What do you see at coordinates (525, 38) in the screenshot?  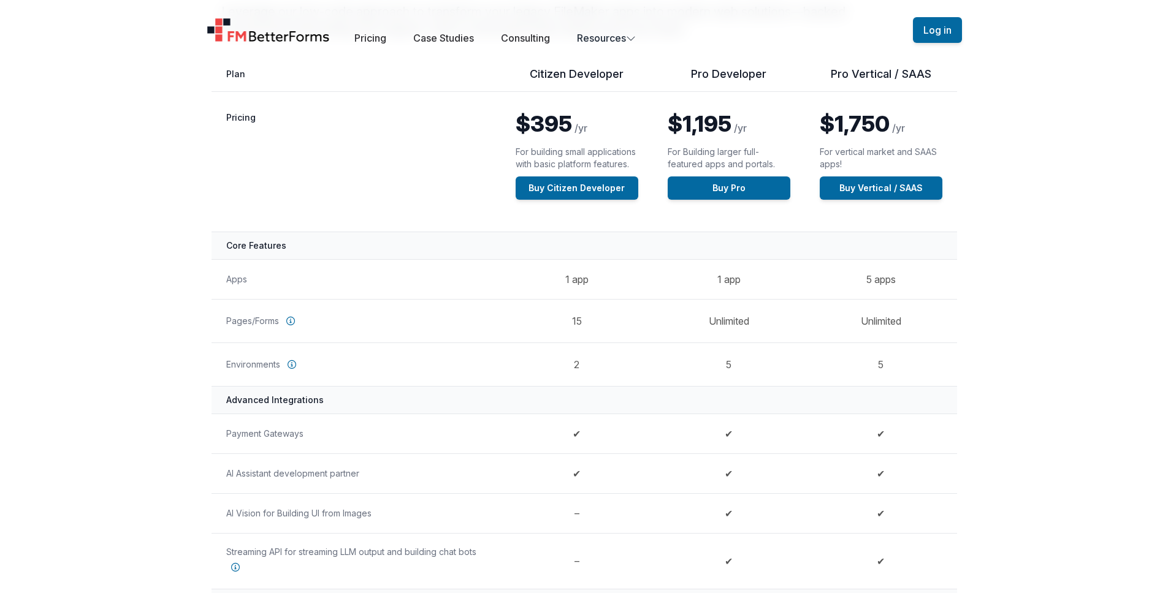 I see `a: Consulting` at bounding box center [525, 38].